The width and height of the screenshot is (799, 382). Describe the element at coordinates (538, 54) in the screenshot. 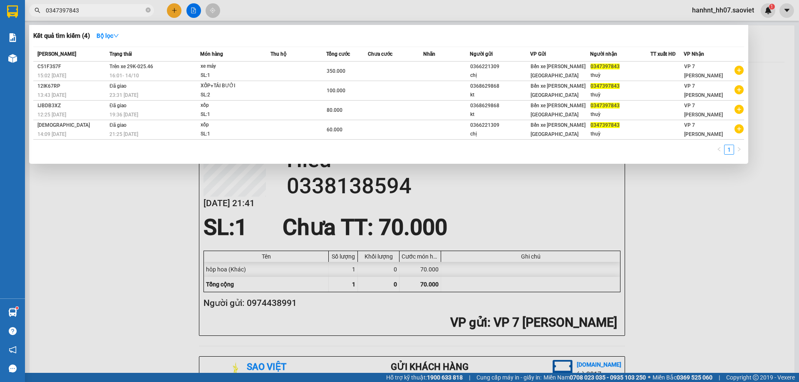

I see `span: VP Gửi` at that location.